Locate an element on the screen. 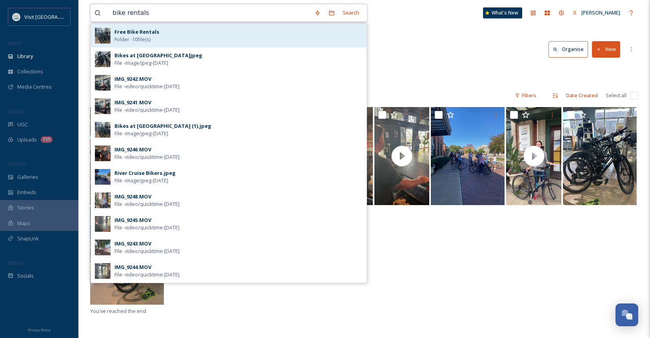 Image resolution: width=650 pixels, height=338 pixels. a: Organise is located at coordinates (570, 49).